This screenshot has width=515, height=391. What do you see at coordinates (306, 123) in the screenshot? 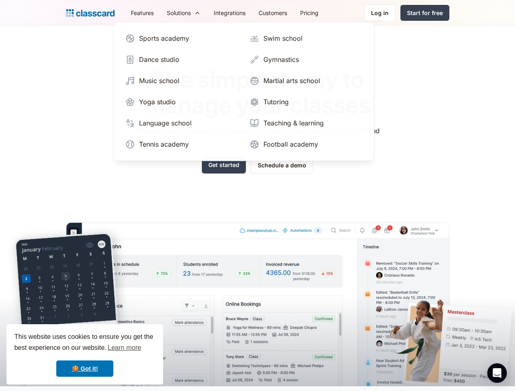
I see `a: Teaching & learning` at bounding box center [306, 123].